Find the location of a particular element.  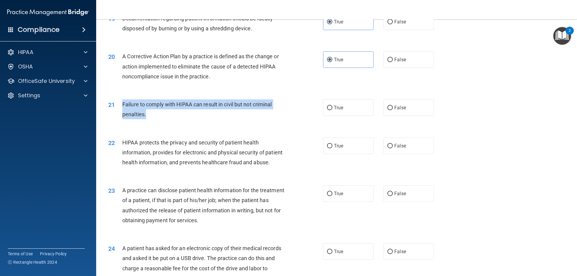

h4: Compliance is located at coordinates (38, 30).